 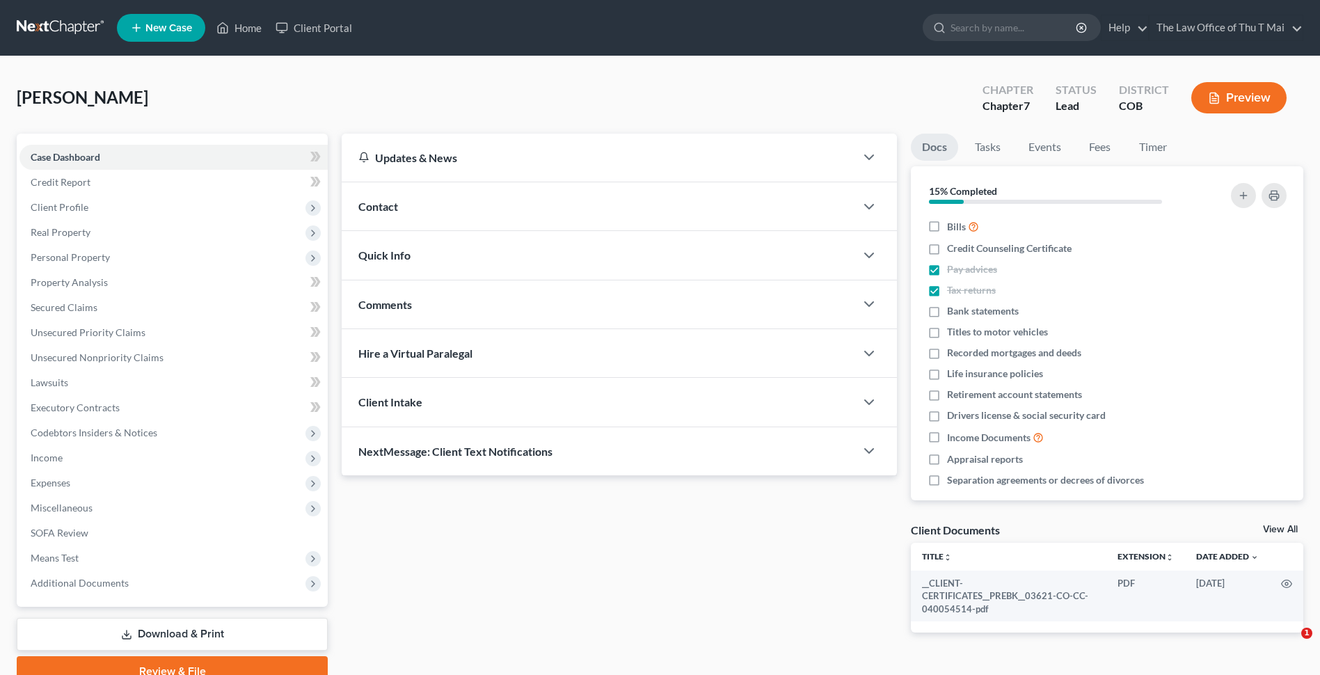 What do you see at coordinates (173, 157) in the screenshot?
I see `a: Case Dashboard` at bounding box center [173, 157].